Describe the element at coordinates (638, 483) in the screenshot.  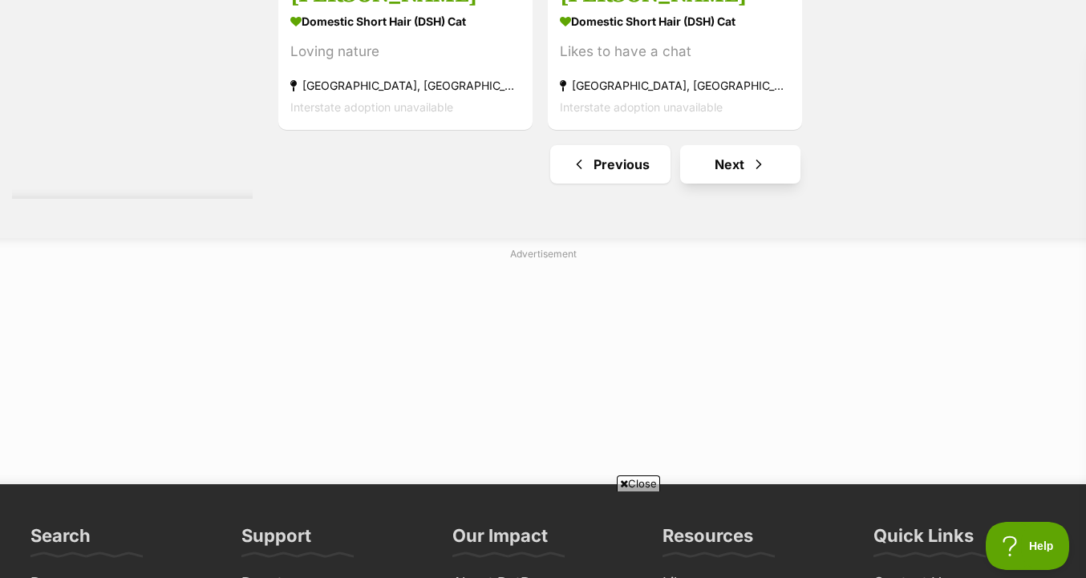
I see `span: Close` at that location.